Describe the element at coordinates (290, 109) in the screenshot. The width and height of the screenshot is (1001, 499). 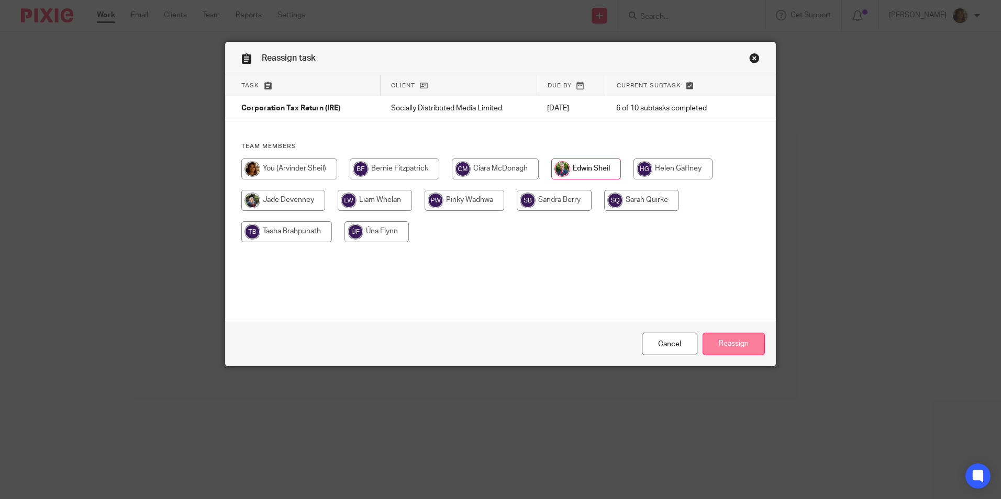
I see `span: Corporation Tax Return (IRE)` at that location.